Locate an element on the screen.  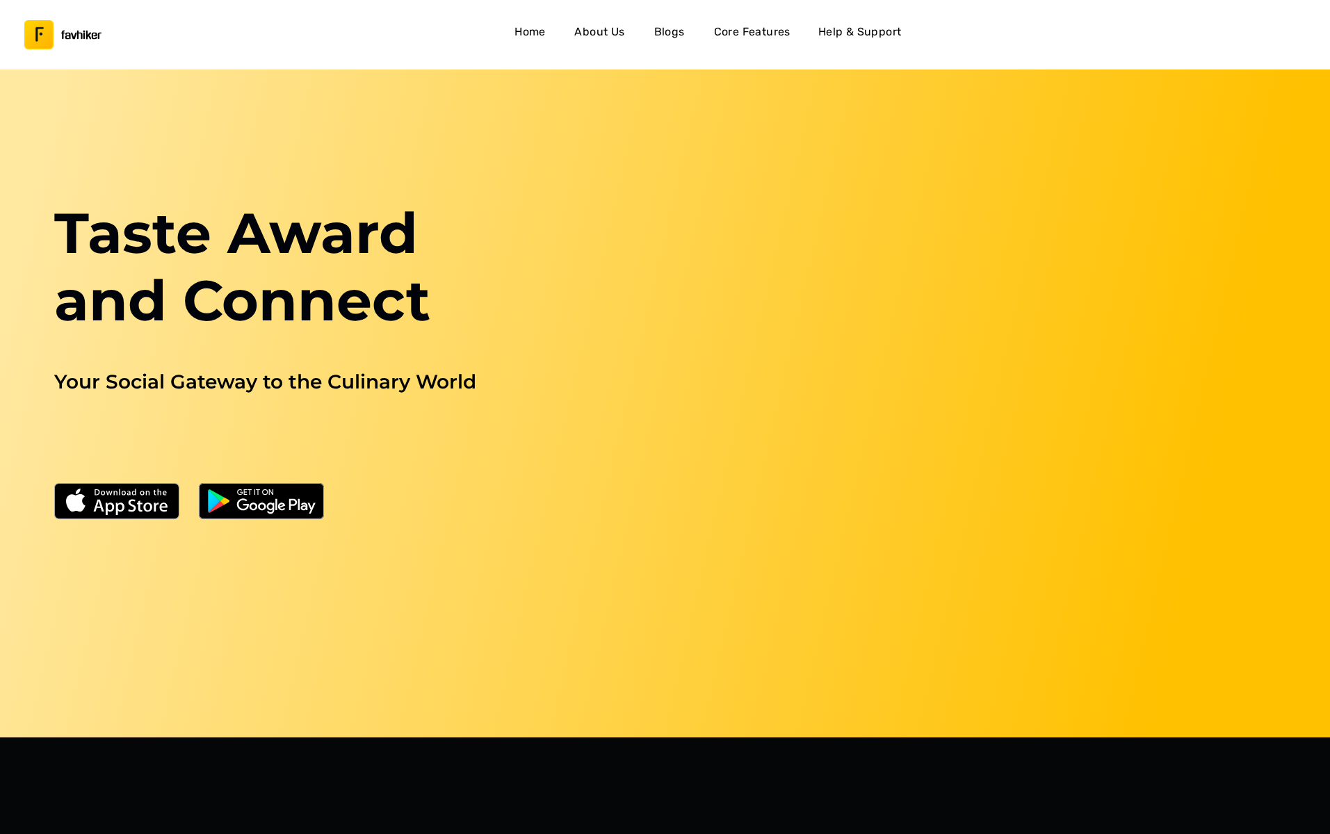
h4: Help & Support is located at coordinates (860, 32).